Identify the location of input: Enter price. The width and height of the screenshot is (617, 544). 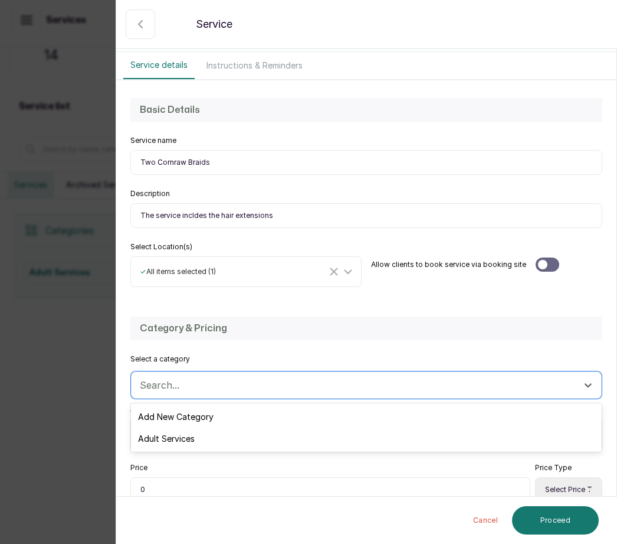
(330, 489).